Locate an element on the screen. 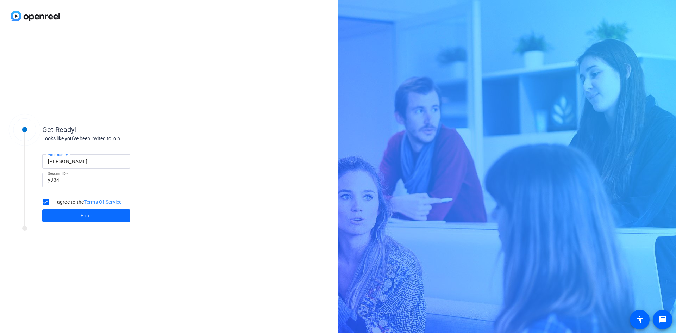 This screenshot has width=676, height=333. div: Get Ready! is located at coordinates (113, 130).